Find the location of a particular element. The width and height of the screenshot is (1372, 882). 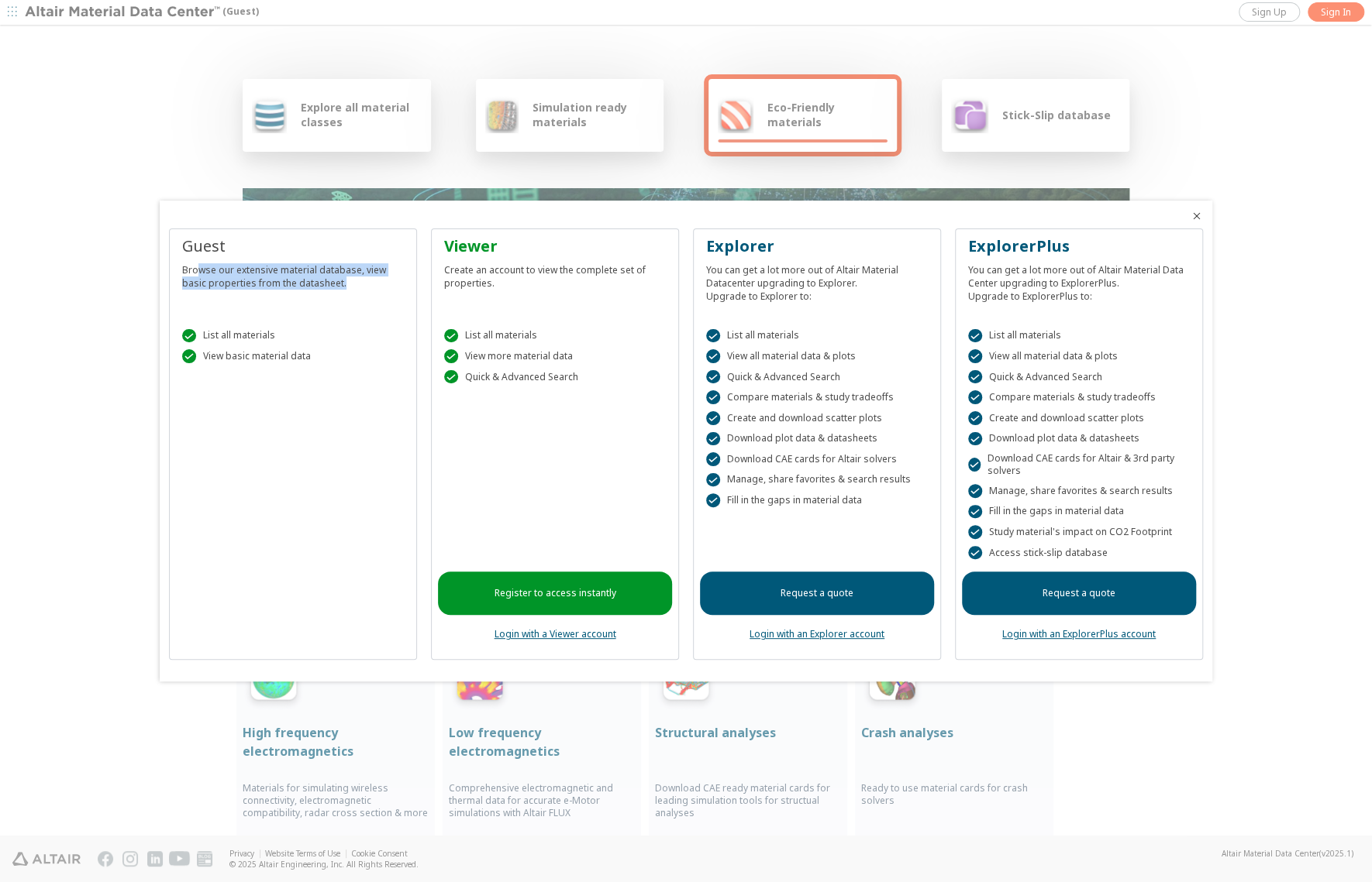

div: Create an account to view the complete set of properties. is located at coordinates (555, 273).